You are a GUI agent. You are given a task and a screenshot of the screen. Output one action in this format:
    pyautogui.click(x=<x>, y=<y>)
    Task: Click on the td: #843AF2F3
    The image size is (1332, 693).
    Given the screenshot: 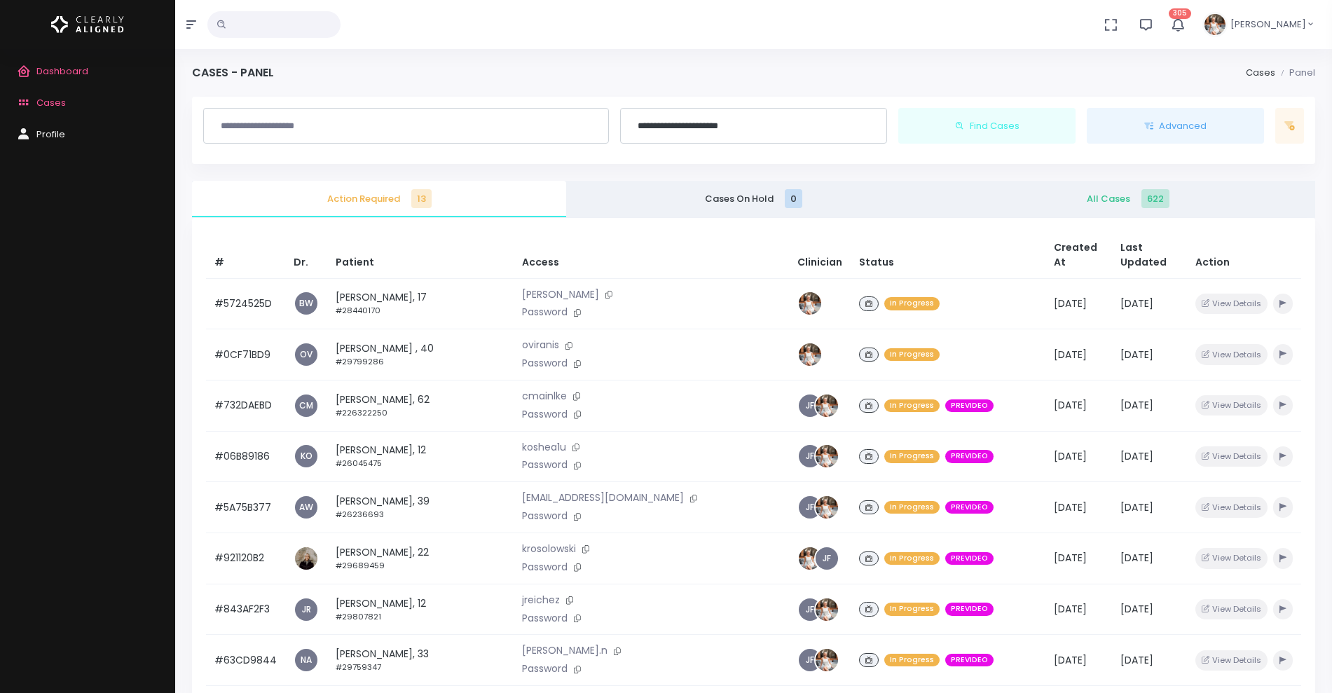 What is the action you would take?
    pyautogui.click(x=245, y=609)
    